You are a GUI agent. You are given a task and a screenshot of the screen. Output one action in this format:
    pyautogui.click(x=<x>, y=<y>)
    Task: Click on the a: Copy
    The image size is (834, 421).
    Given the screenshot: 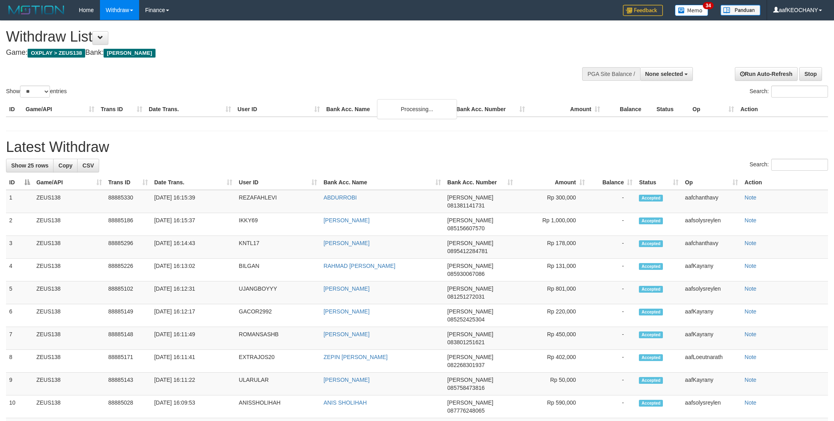 What is the action you would take?
    pyautogui.click(x=65, y=166)
    